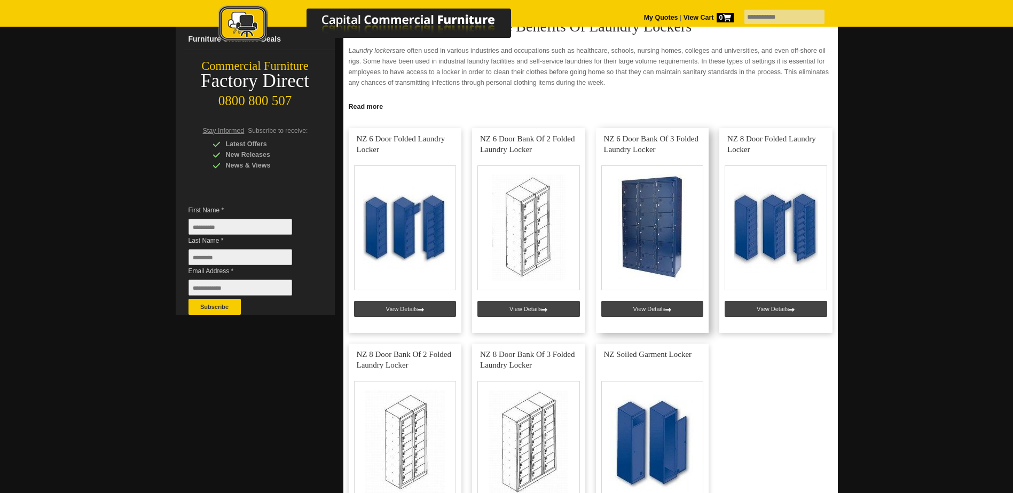  What do you see at coordinates (240, 227) in the screenshot?
I see `input: First Name *` at bounding box center [240, 227].